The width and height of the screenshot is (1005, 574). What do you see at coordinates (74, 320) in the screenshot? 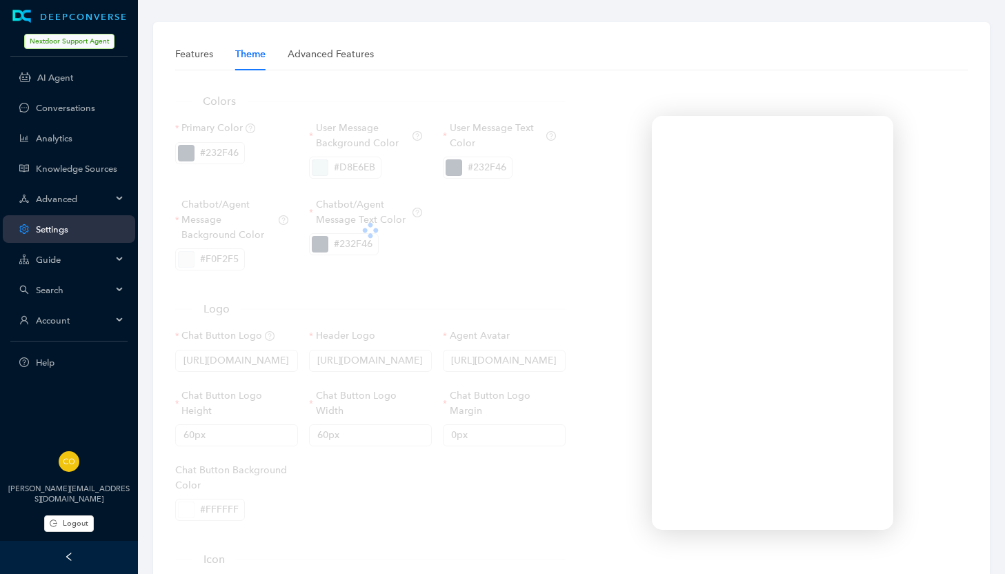
I see `span: Account` at bounding box center [74, 320].